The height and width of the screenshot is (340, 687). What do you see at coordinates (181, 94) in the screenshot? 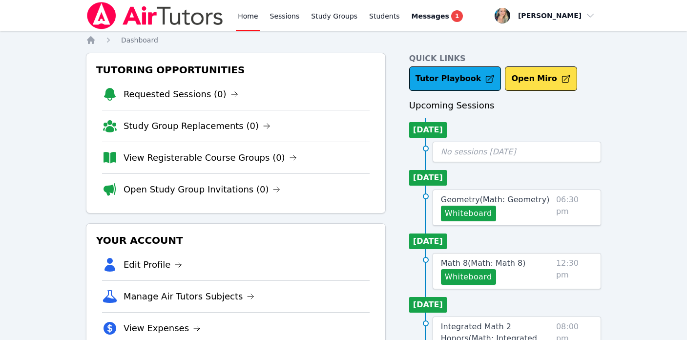
I see `a: Requested Sessions (0)` at bounding box center [181, 94].